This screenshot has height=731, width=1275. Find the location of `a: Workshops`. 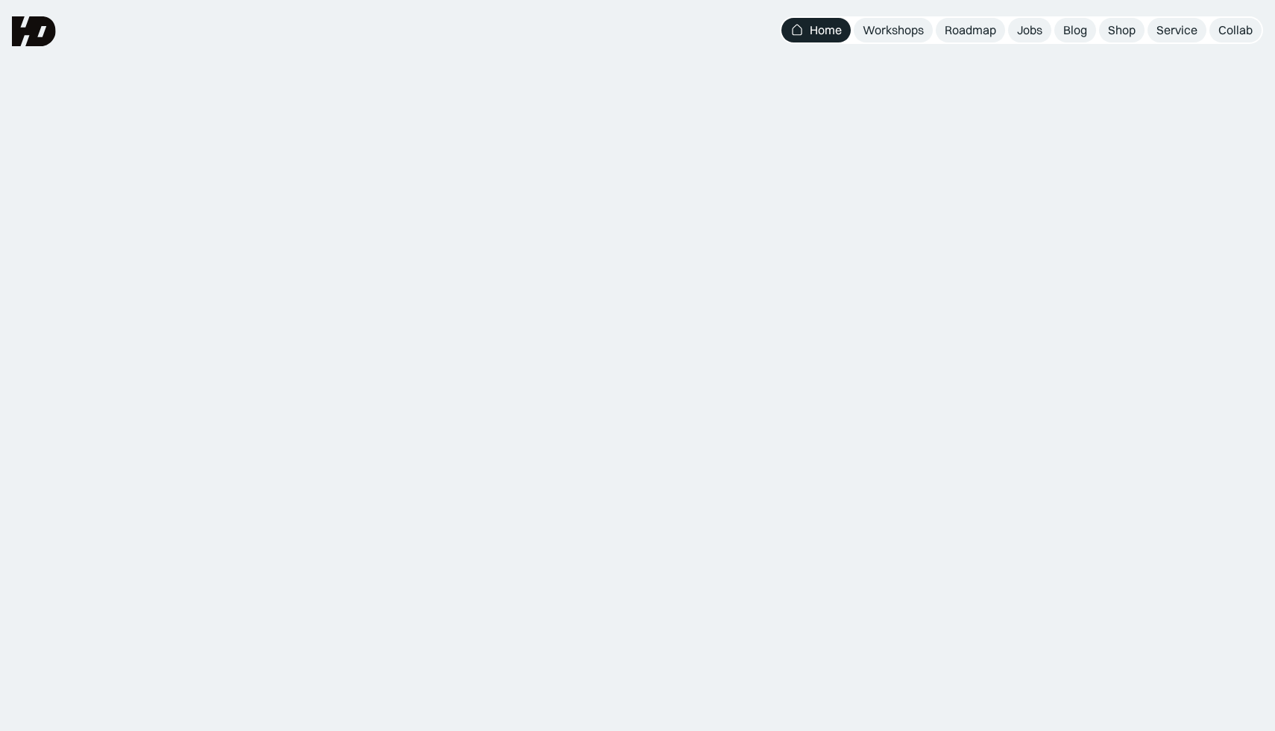

a: Workshops is located at coordinates (893, 30).